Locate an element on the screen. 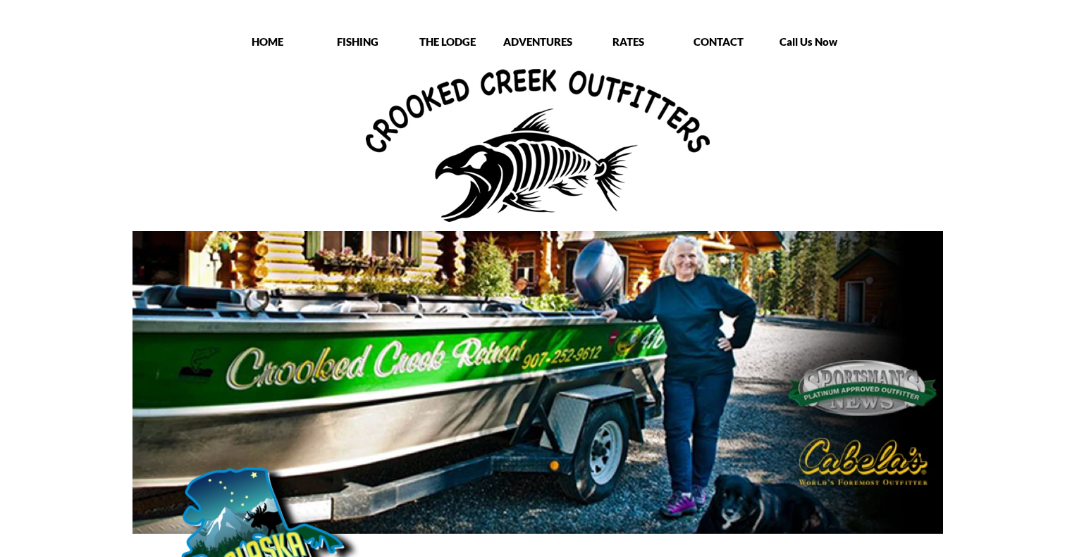 This screenshot has height=557, width=1072. p: HOME is located at coordinates (267, 42).